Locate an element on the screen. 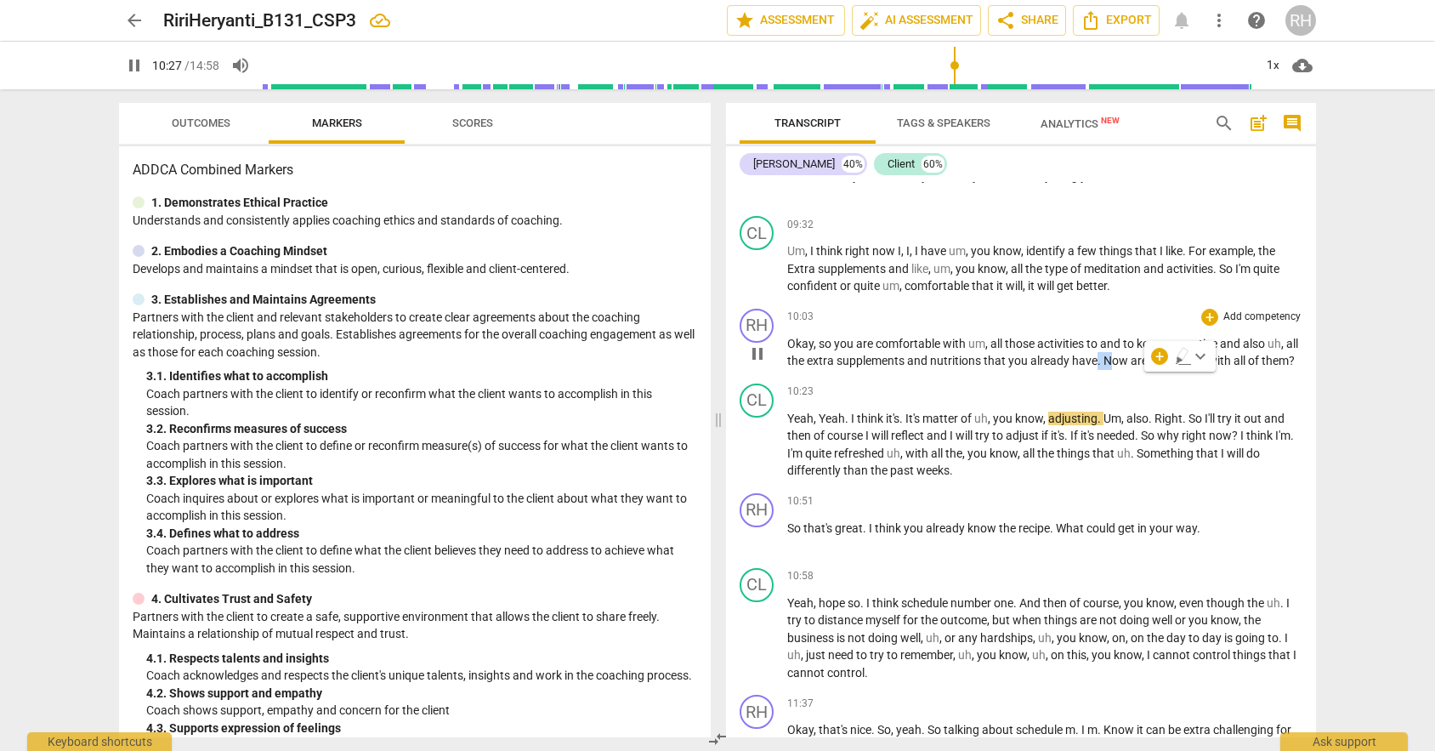  span: past is located at coordinates (903, 470).